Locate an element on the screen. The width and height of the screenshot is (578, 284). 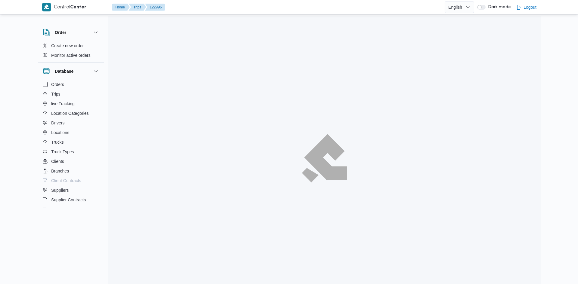
div: Database is located at coordinates (71, 145).